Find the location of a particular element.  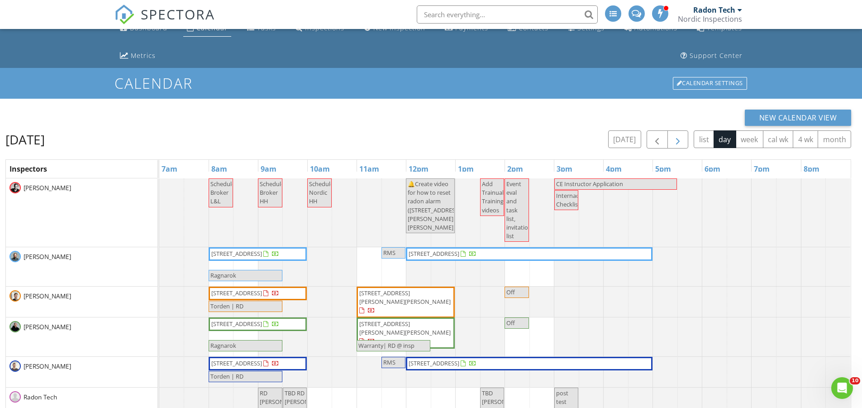

input: Search everything... is located at coordinates (507, 14).